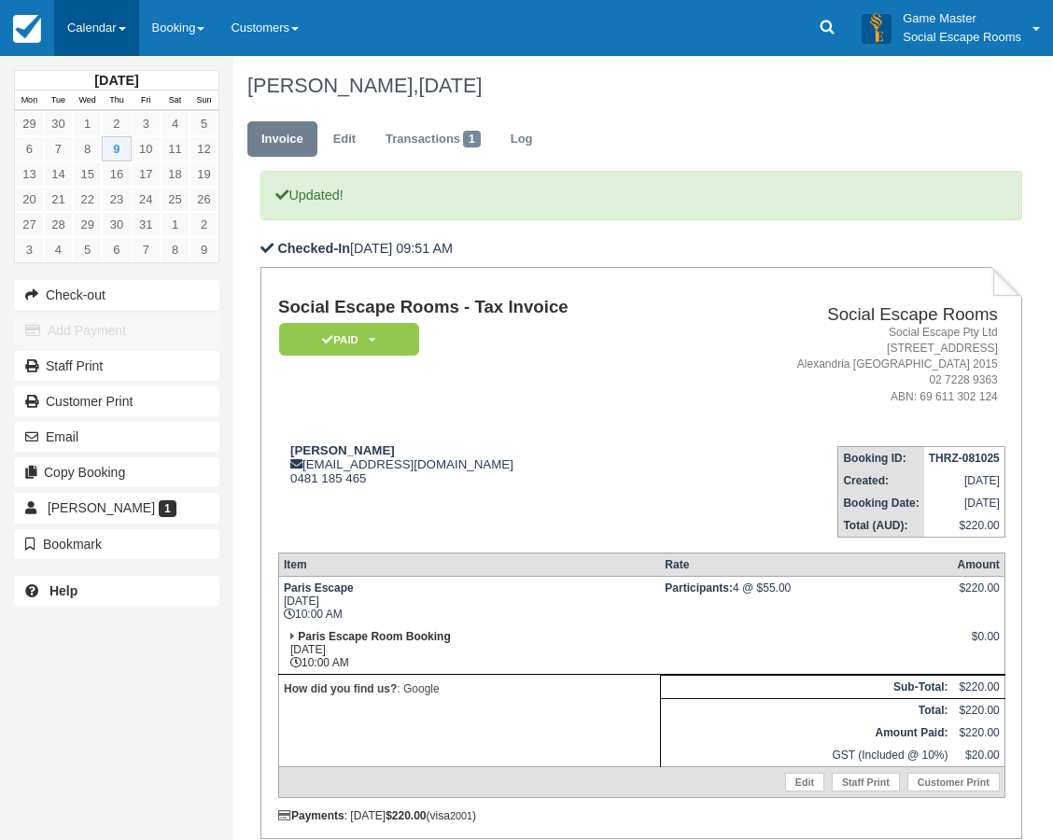 This screenshot has height=840, width=1053. What do you see at coordinates (865, 782) in the screenshot?
I see `a: Staff Print` at bounding box center [865, 782].